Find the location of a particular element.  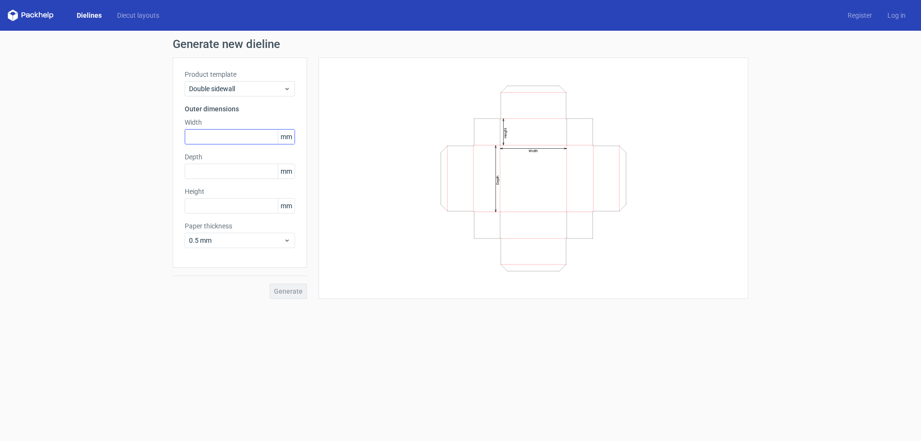

a: Diecut layouts is located at coordinates (138, 15).